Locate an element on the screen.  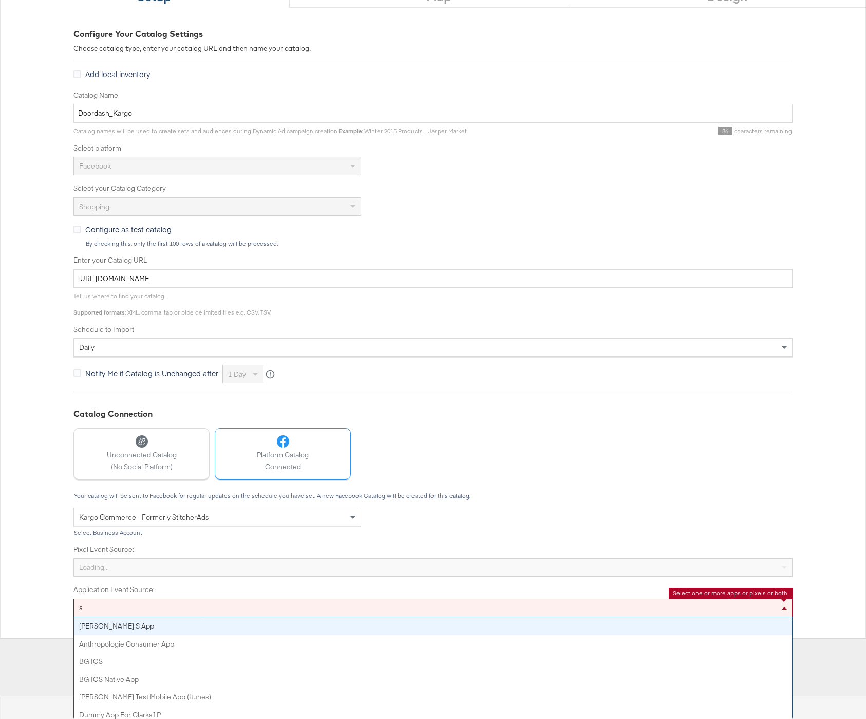
label: Select your Catalog Category is located at coordinates (433, 188).